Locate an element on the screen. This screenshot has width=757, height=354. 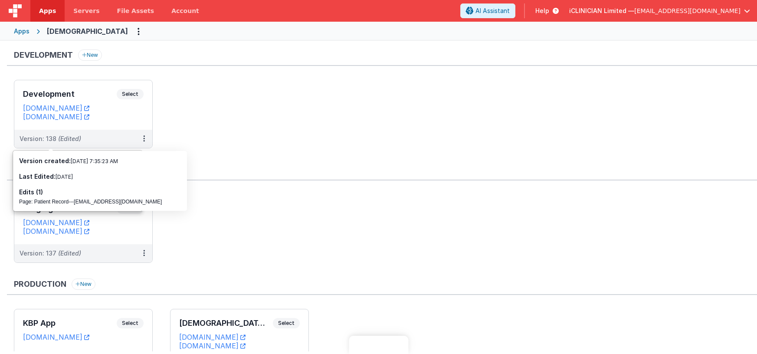
span: iCLINICIAN Limited — is located at coordinates (602, 11).